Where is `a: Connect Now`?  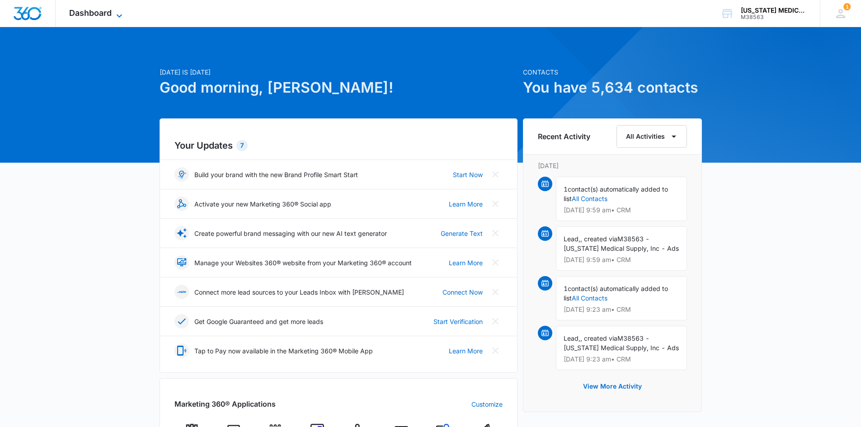
a: Connect Now is located at coordinates (462, 292).